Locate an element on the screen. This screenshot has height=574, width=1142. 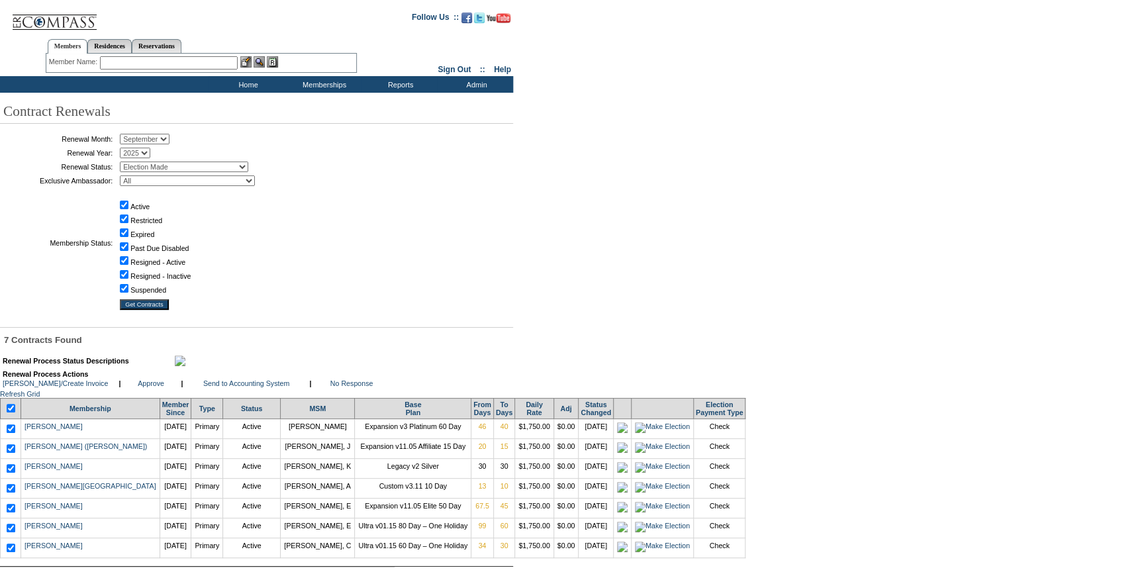
td: 30 is located at coordinates (504, 547).